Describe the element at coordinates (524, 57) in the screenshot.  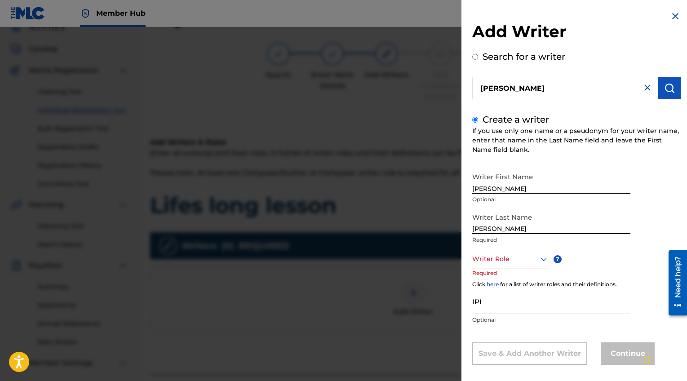
I see `label: Search for a writer` at that location.